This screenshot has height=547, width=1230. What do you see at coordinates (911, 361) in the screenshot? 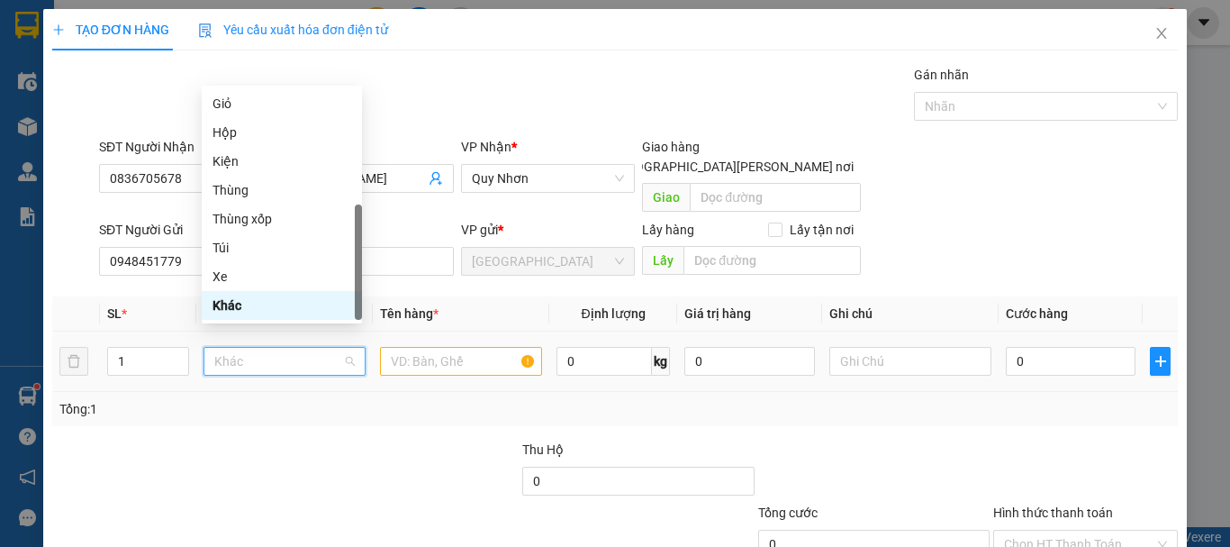
I see `input: Ghi Chú` at bounding box center [911, 361].